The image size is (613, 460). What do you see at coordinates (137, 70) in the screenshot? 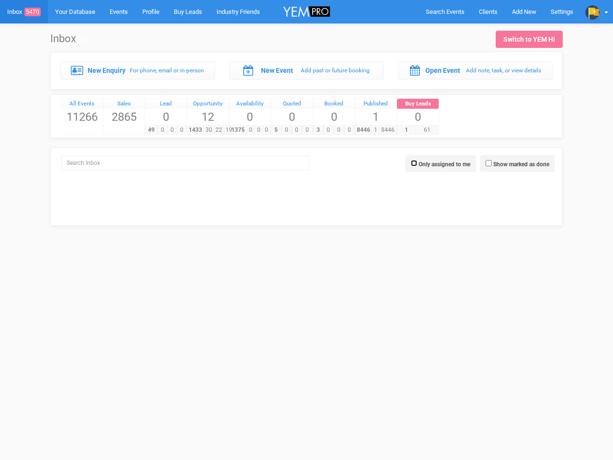
I see `a: New Enquiry For phone, email or in-person` at bounding box center [137, 70].